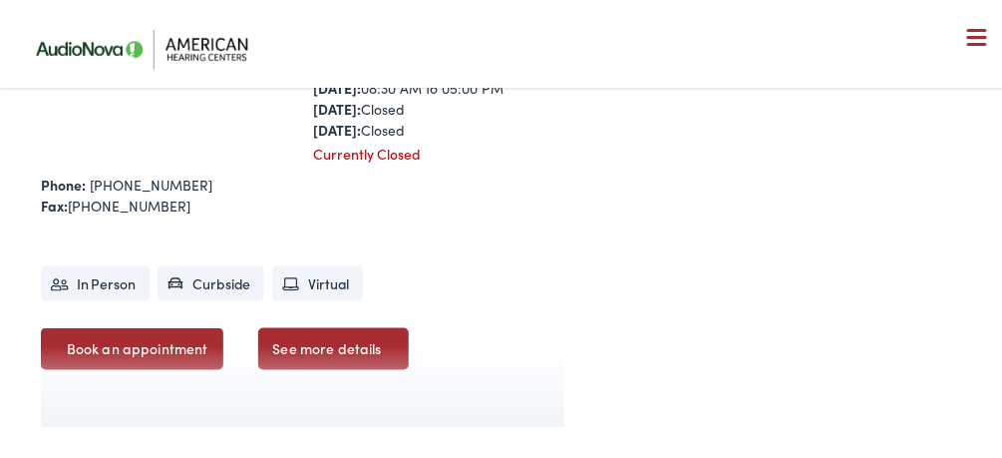 The width and height of the screenshot is (1002, 458). What do you see at coordinates (211, 280) in the screenshot?
I see `li: Curbside` at bounding box center [211, 280].